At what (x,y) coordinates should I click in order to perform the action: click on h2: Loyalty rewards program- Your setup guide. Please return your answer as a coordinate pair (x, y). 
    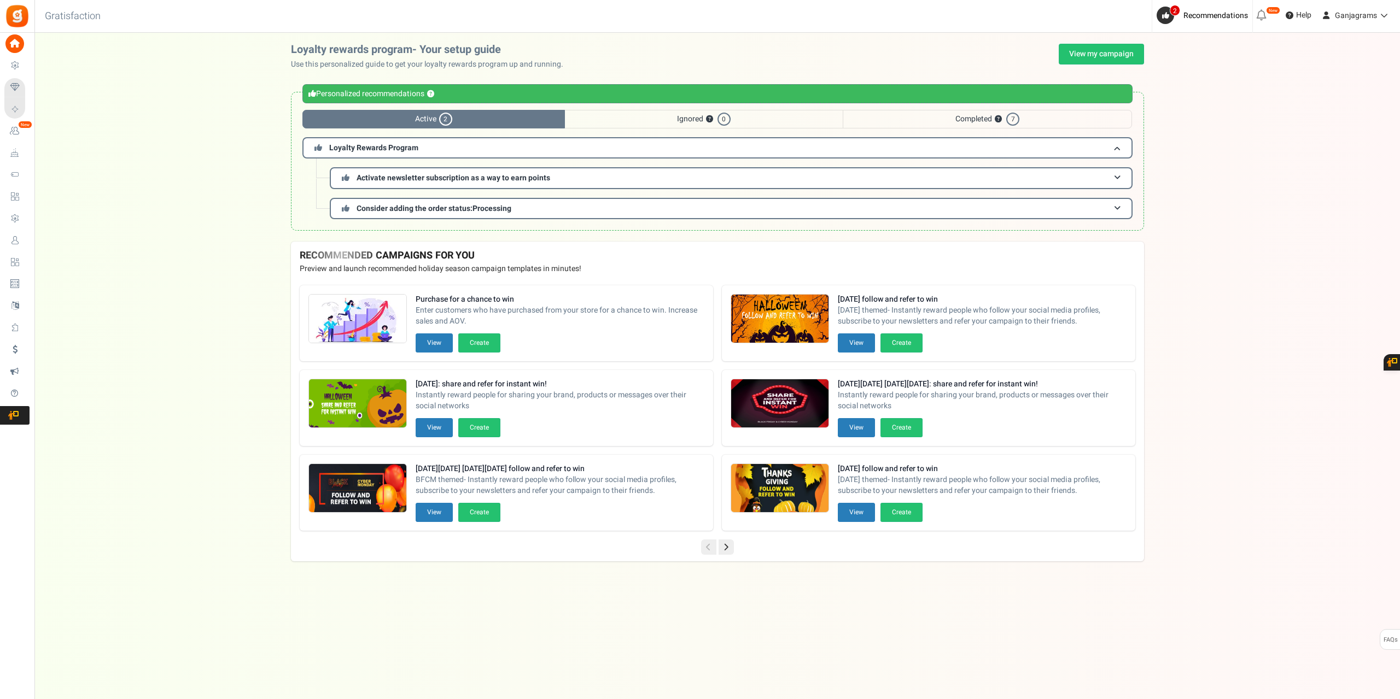
    Looking at the image, I should click on (431, 50).